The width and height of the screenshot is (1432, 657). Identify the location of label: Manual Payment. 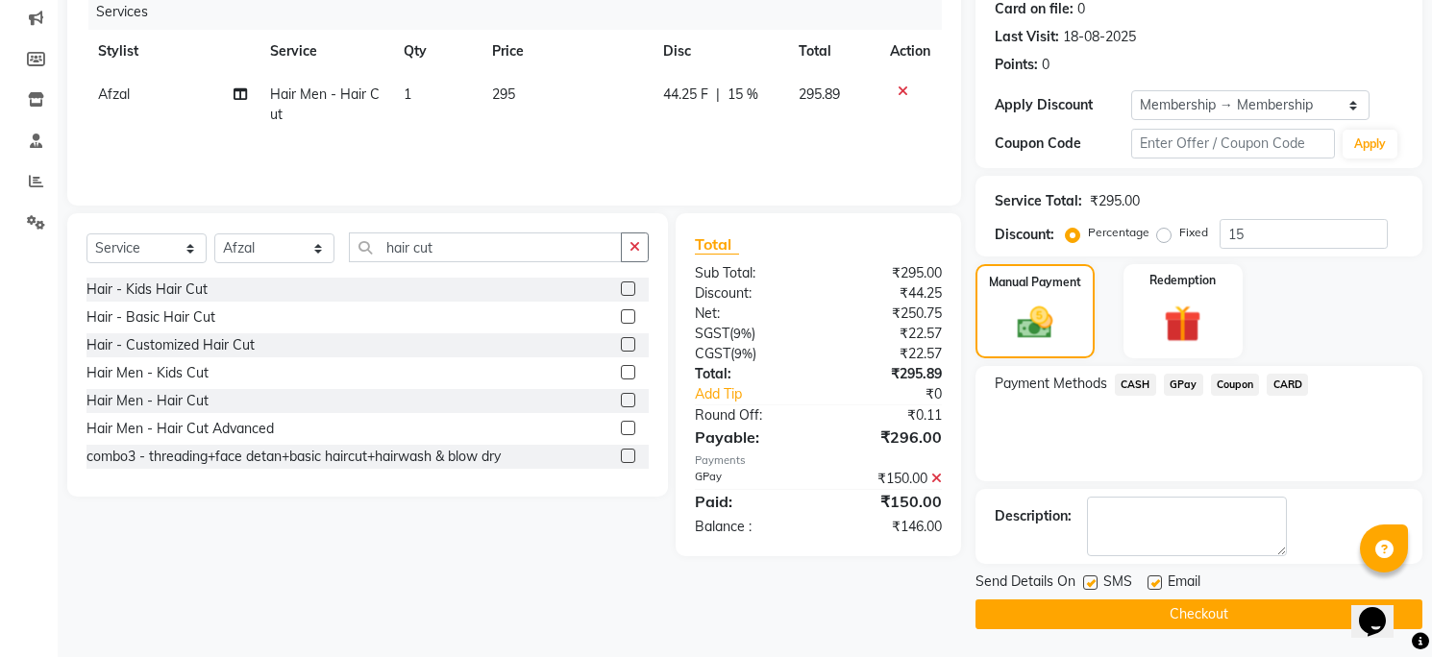
(1035, 282).